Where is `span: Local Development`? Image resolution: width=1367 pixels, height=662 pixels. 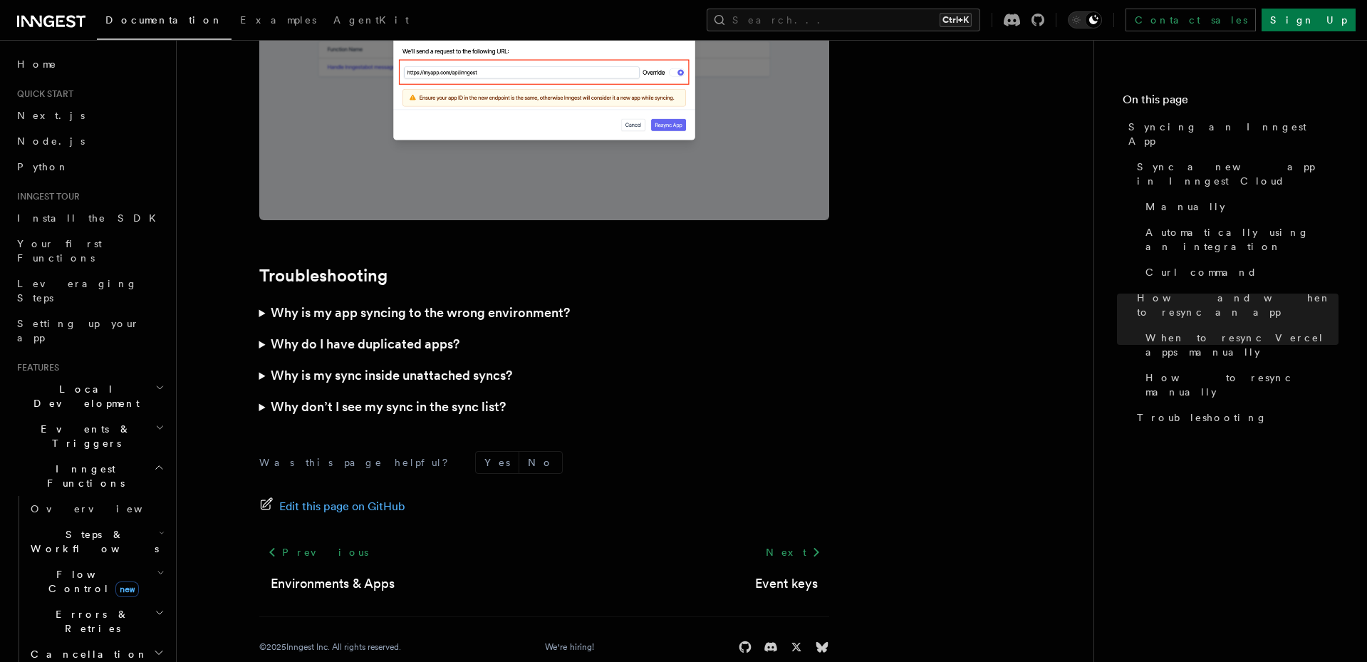
span: Local Development is located at coordinates (83, 396).